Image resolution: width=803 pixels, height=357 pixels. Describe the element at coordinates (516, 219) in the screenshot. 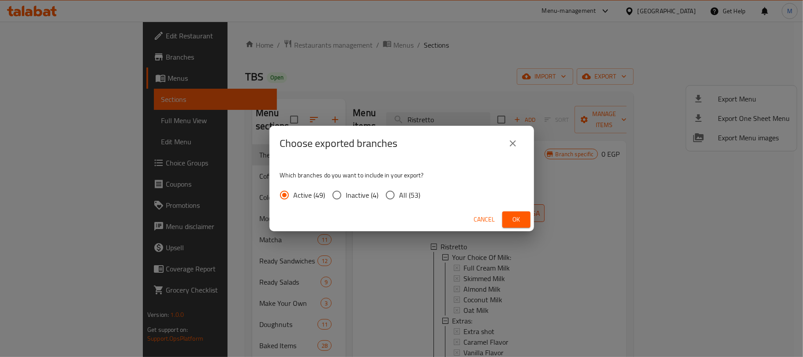

I see `button: Ok` at that location.